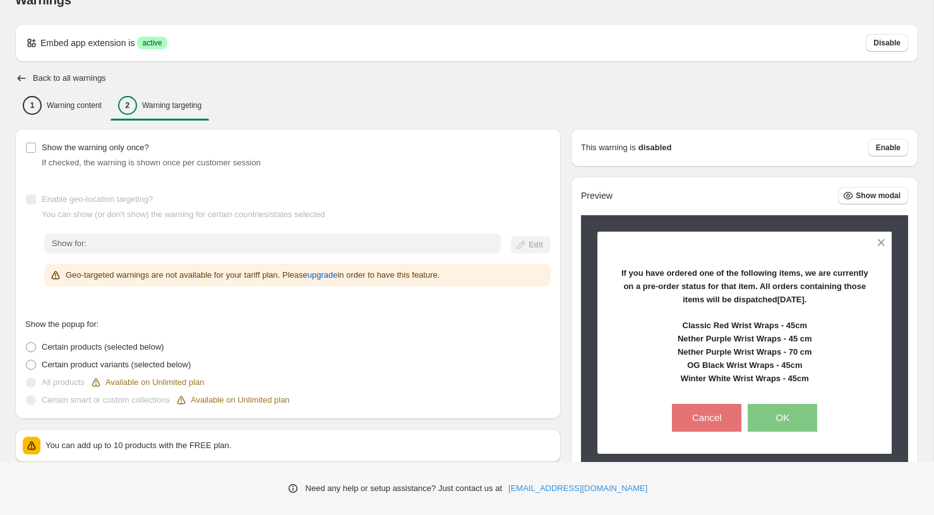 The height and width of the screenshot is (515, 934). What do you see at coordinates (744, 286) in the screenshot?
I see `span: If you have ordered one of the following items, we are currently on a pre-order status for that i...` at bounding box center [744, 286].